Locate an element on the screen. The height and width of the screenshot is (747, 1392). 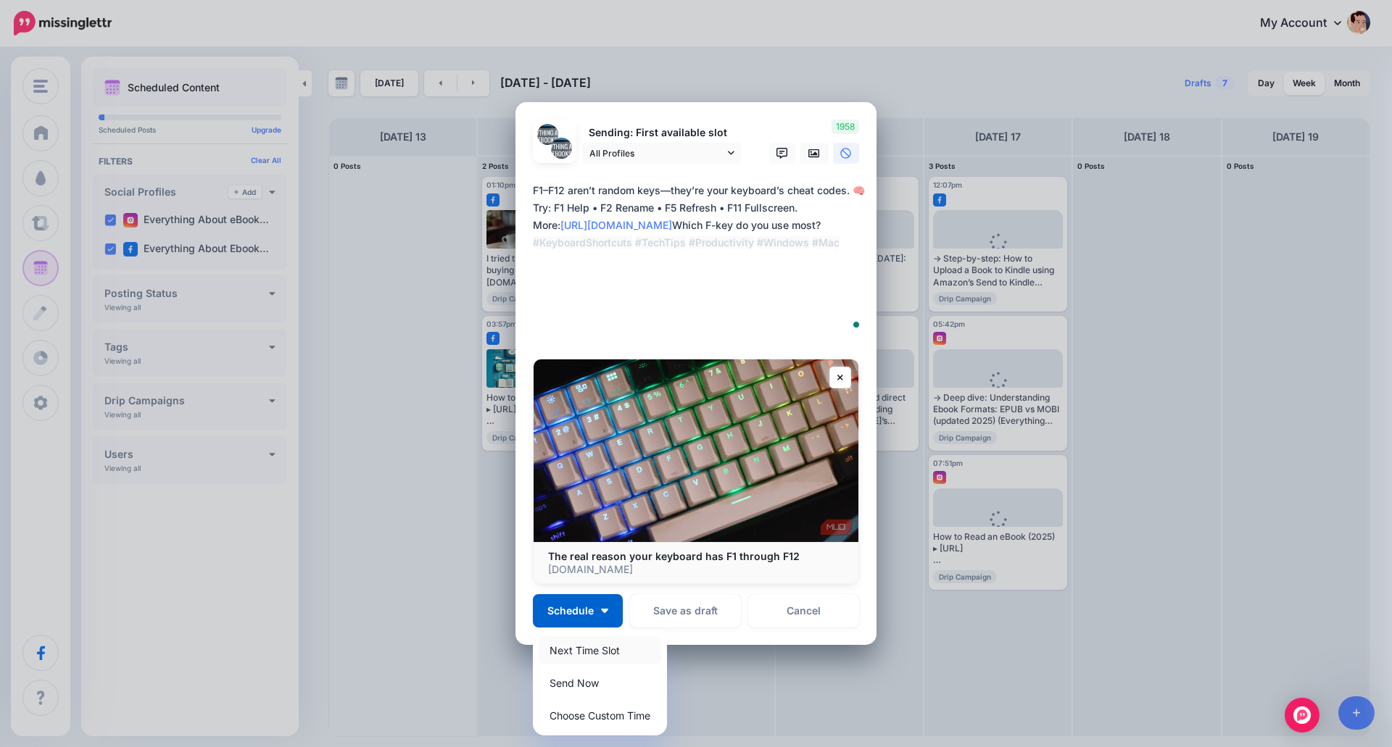
button: Schedule is located at coordinates (578, 611).